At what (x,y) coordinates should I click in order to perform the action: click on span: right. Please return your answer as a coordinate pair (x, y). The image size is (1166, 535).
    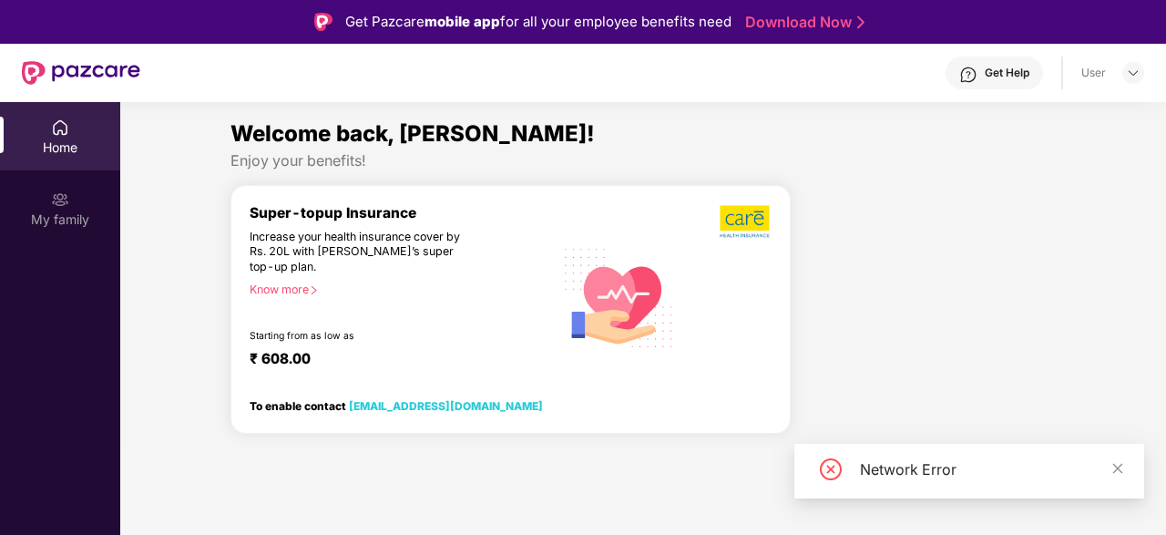
    Looking at the image, I should click on (313, 290).